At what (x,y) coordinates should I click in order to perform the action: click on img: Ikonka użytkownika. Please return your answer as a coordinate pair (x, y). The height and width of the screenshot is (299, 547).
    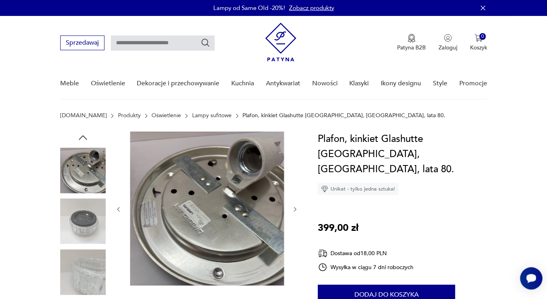
    Looking at the image, I should click on (448, 38).